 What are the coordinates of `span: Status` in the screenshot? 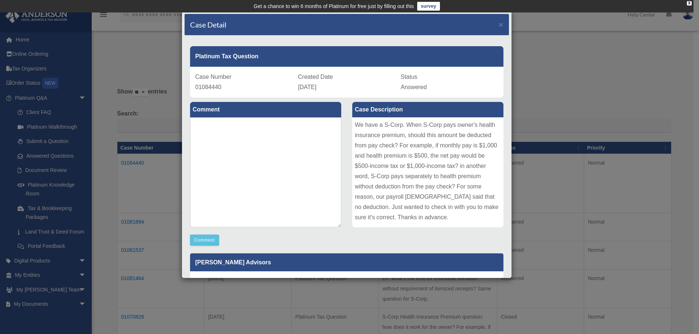 It's located at (409, 77).